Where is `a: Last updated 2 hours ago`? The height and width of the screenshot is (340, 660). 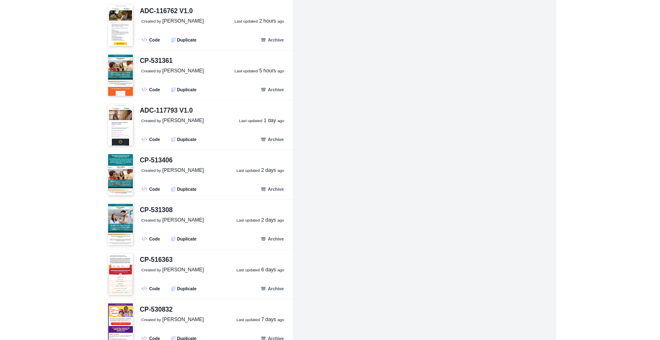 a: Last updated 2 hours ago is located at coordinates (259, 21).